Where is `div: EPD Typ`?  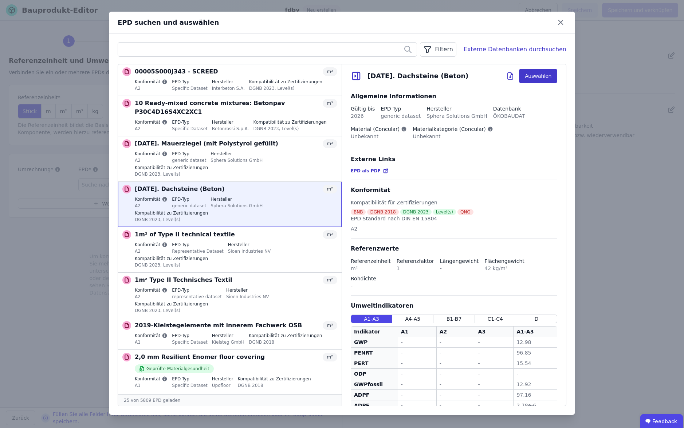
div: EPD Typ is located at coordinates (400, 109).